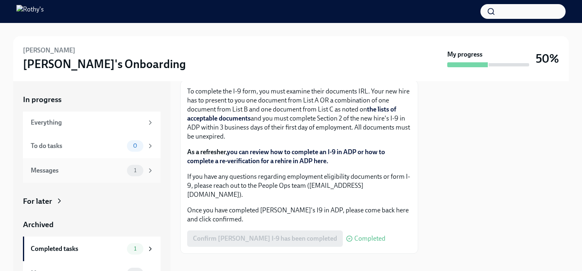 The height and width of the screenshot is (271, 582). What do you see at coordinates (77, 146) in the screenshot?
I see `div: To do tasks` at bounding box center [77, 146].